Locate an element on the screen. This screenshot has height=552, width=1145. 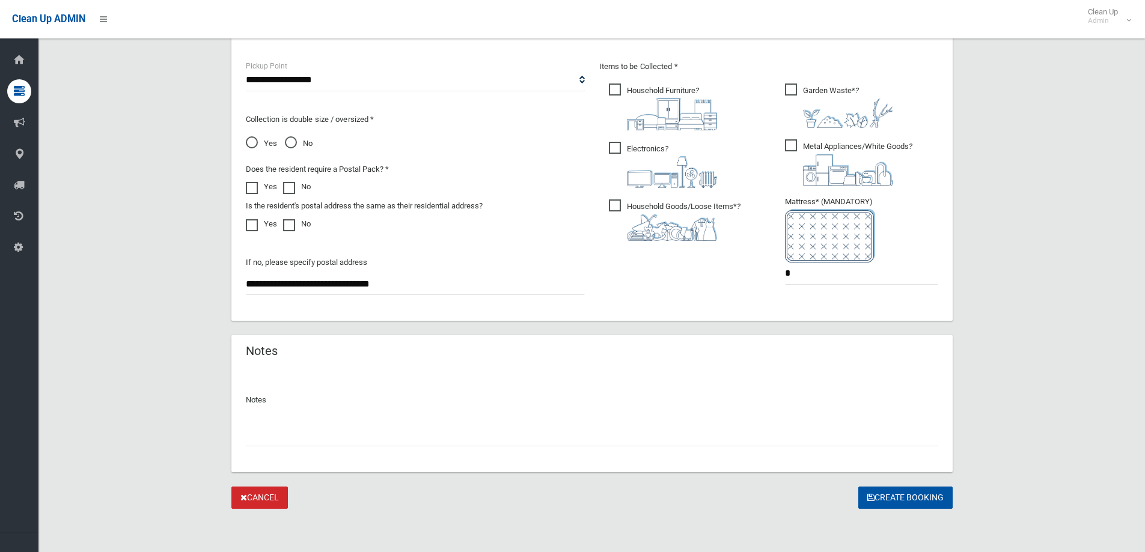
img: b13cc3517677393f34c0a387616ef184.png is located at coordinates (672, 227).